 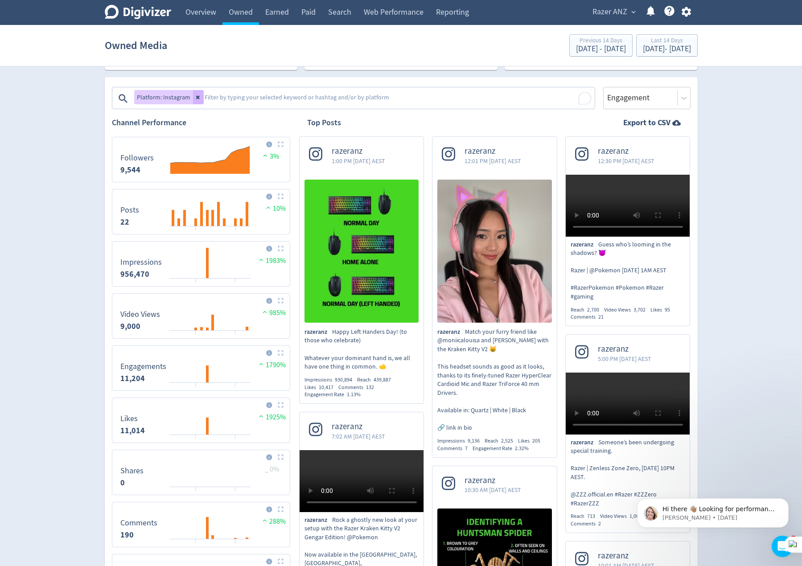 What do you see at coordinates (613, 12) in the screenshot?
I see `button: Razer ANZ` at bounding box center [613, 12].